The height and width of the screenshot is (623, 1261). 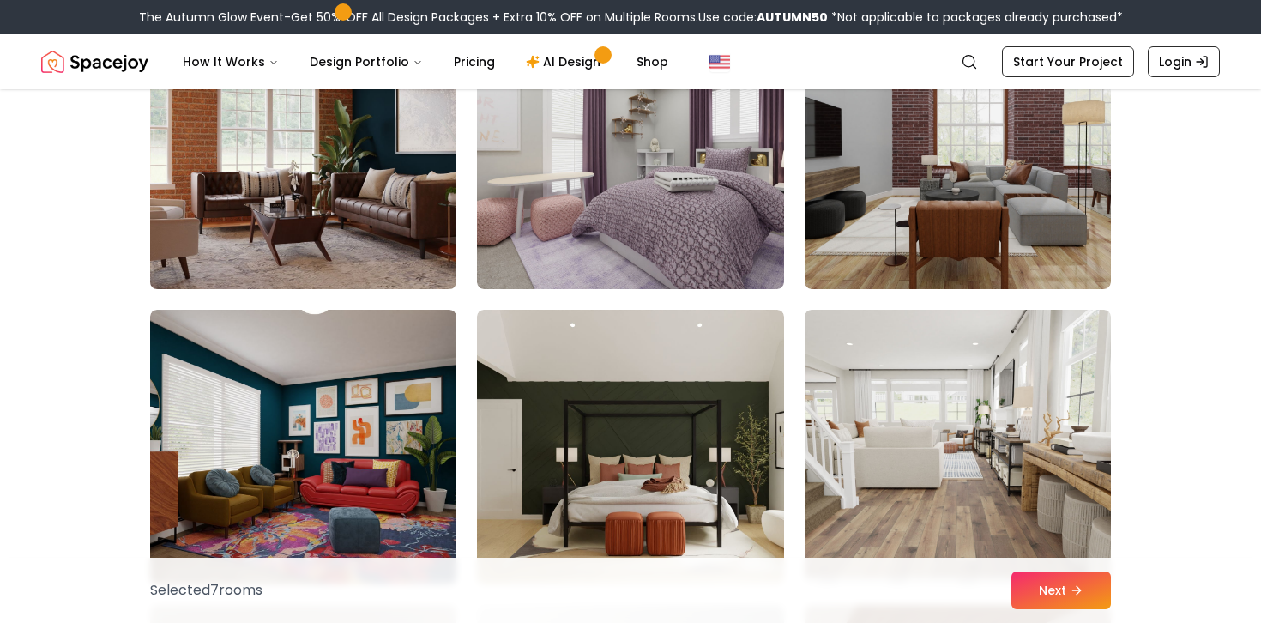 What do you see at coordinates (231, 62) in the screenshot?
I see `button: How It Works` at bounding box center [231, 62].